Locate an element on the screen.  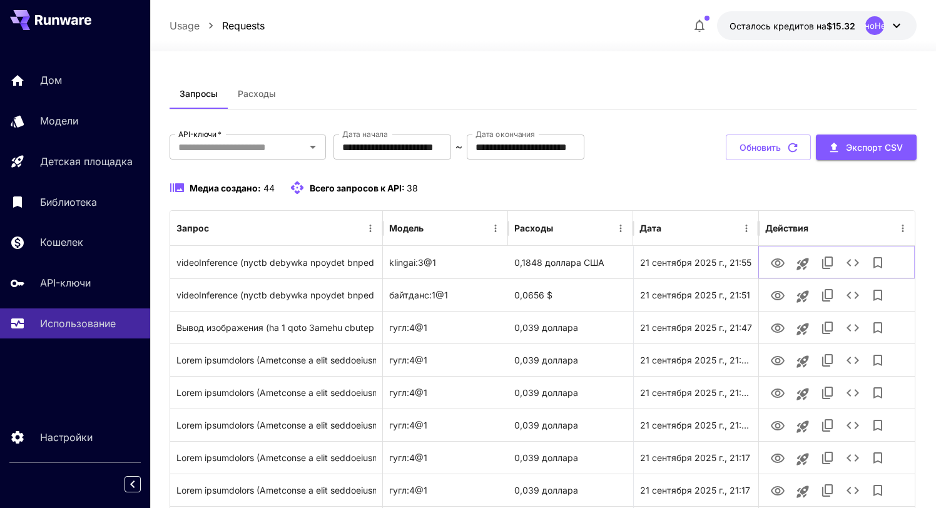
font: Модели is located at coordinates (59, 121).